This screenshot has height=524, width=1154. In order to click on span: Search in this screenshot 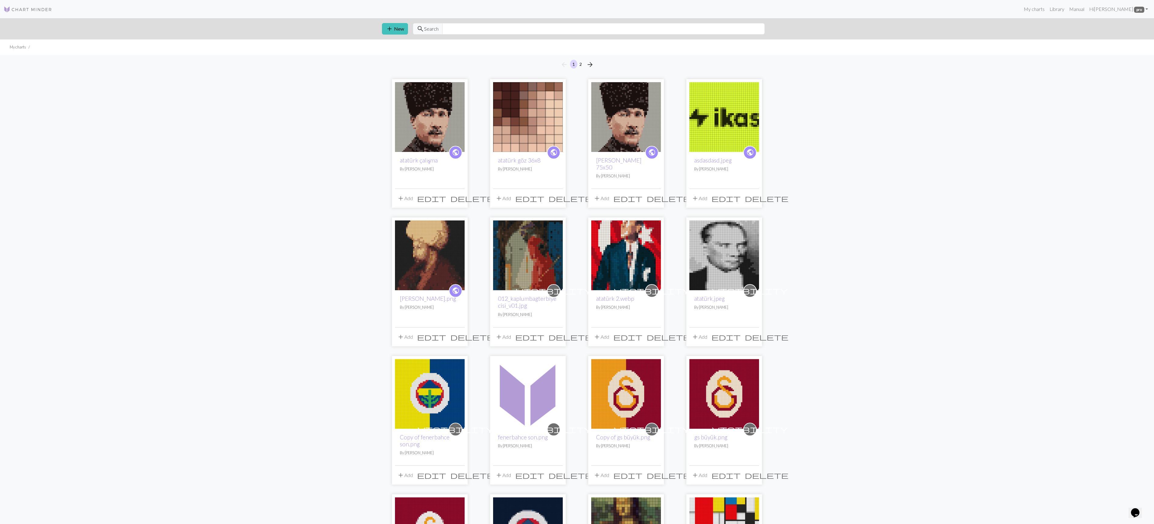, I will do `click(431, 29)`.